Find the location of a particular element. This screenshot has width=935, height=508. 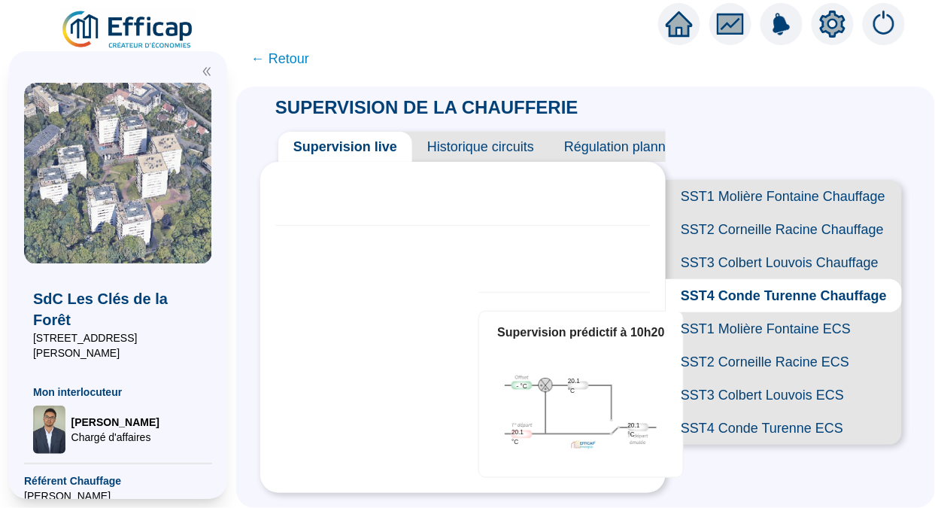

img: efficap energie logo is located at coordinates (128, 30).